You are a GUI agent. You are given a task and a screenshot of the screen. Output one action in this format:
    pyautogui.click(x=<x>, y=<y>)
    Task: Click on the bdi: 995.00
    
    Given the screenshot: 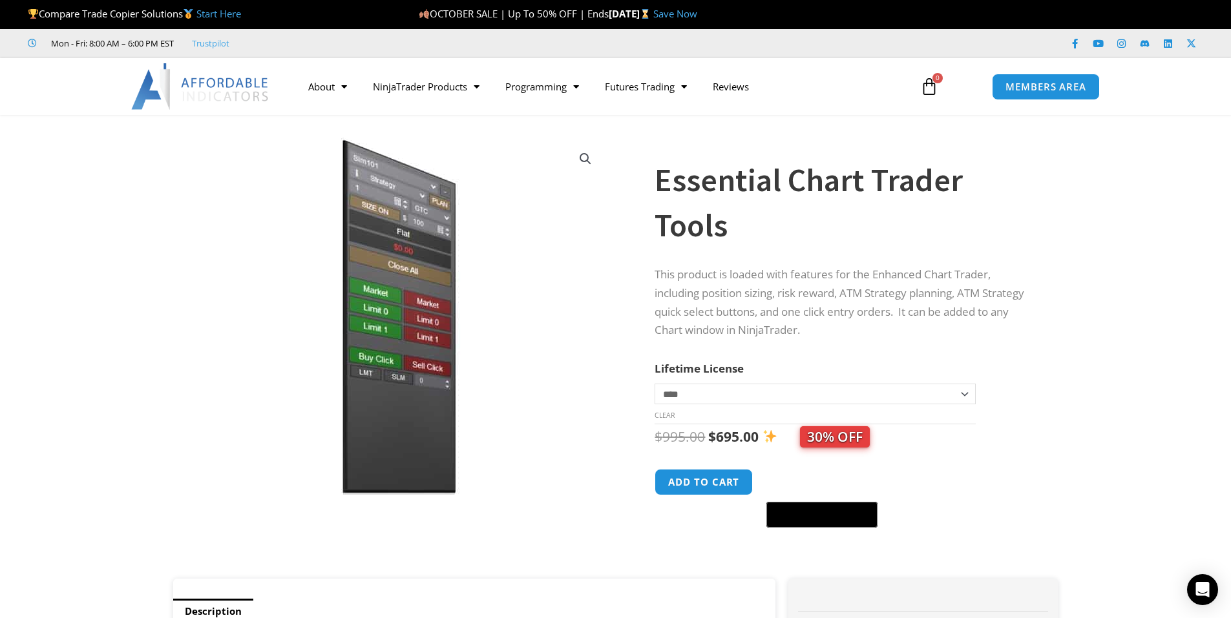 What is the action you would take?
    pyautogui.click(x=680, y=437)
    